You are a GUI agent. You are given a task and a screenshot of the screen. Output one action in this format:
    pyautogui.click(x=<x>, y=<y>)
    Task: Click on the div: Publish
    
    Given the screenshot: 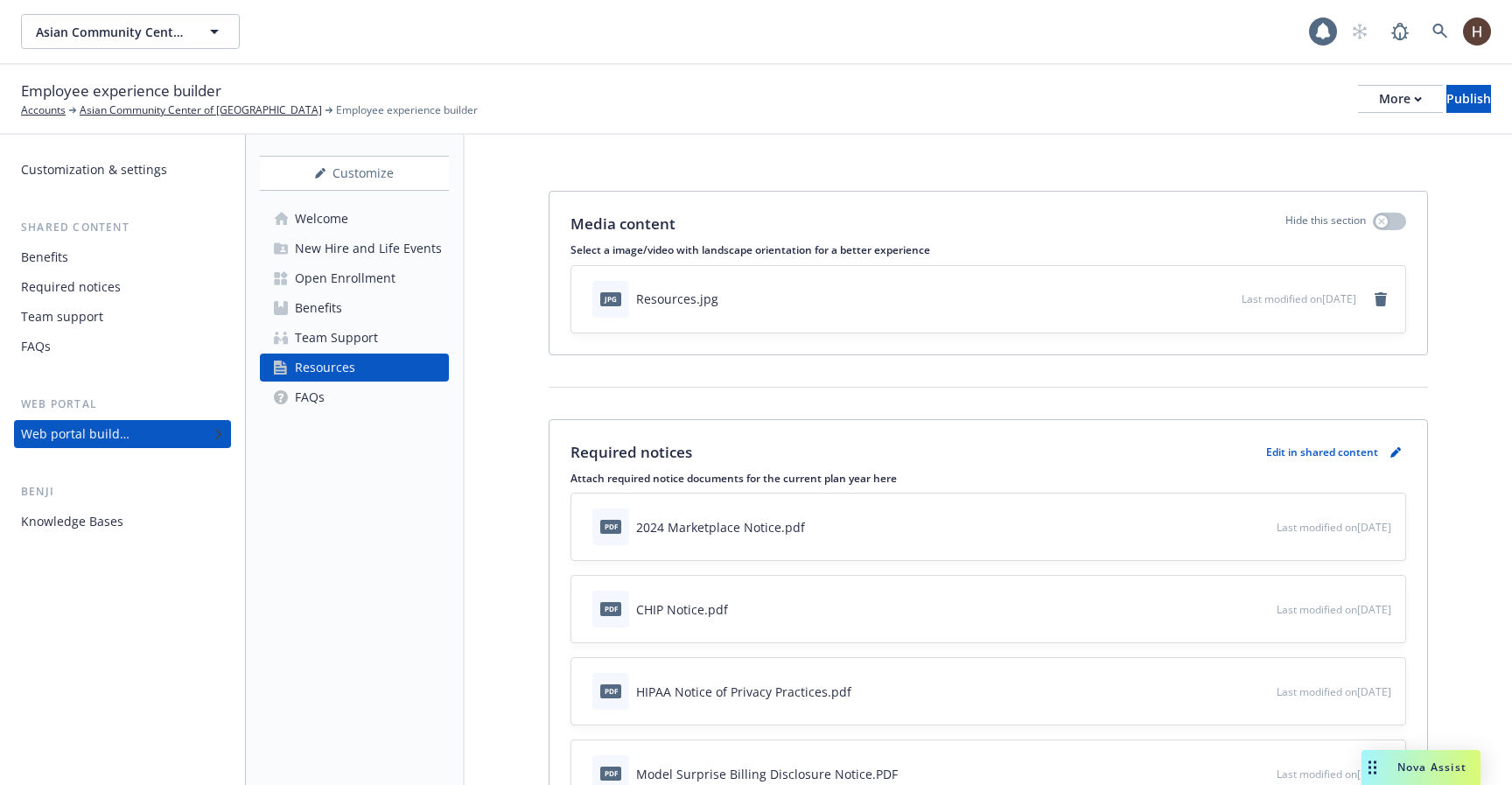 What is the action you would take?
    pyautogui.click(x=1468, y=99)
    